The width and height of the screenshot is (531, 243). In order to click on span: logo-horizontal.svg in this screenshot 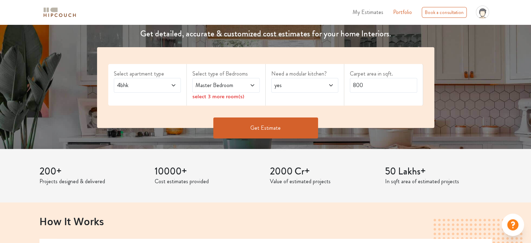, I will do `click(60, 12)`.